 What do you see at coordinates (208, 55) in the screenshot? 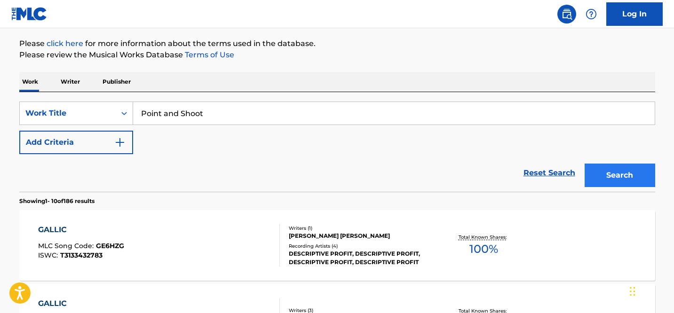
I see `a: Terms of Use` at bounding box center [208, 55].